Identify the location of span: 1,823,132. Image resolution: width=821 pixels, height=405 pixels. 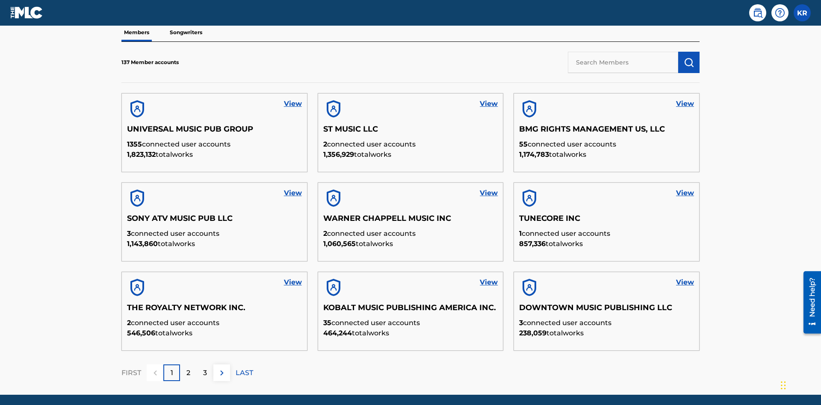
(141, 154).